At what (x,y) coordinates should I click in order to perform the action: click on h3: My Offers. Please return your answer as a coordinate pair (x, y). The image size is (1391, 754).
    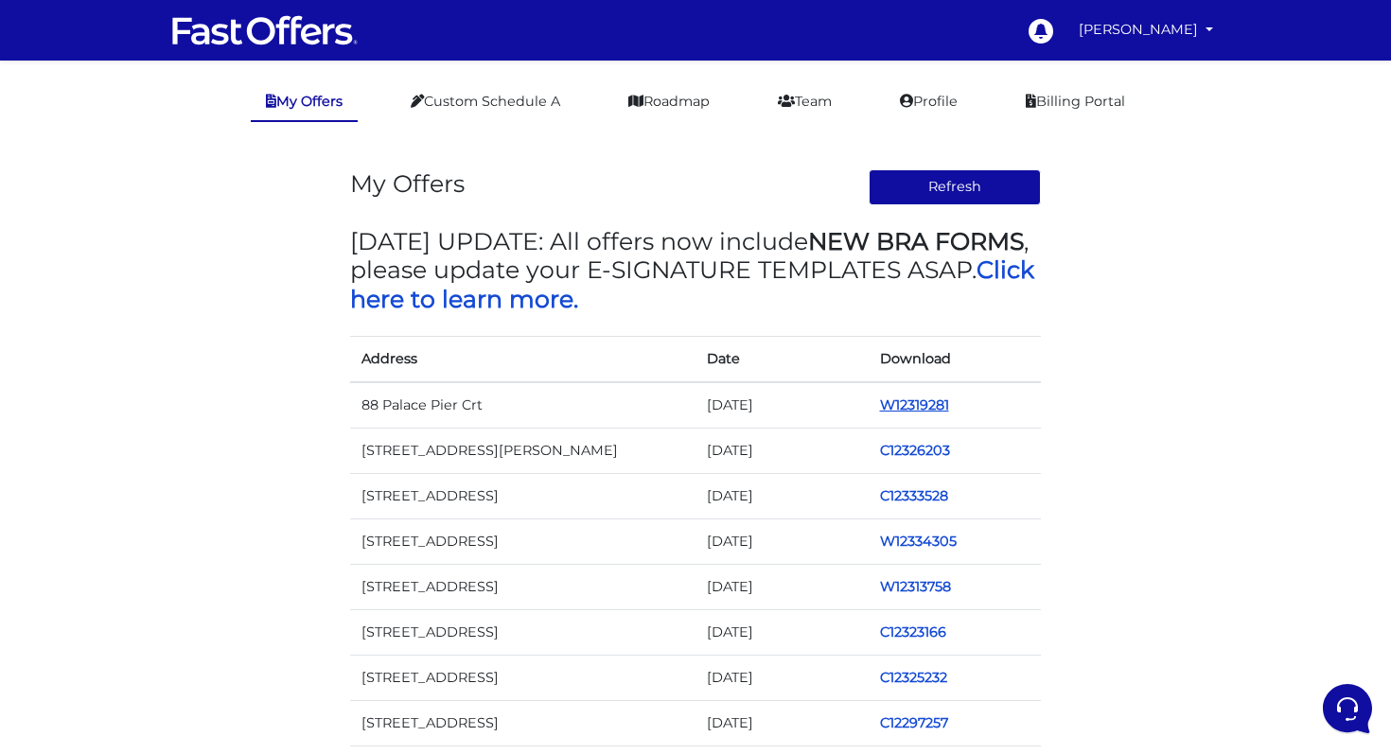
    Looking at the image, I should click on (407, 184).